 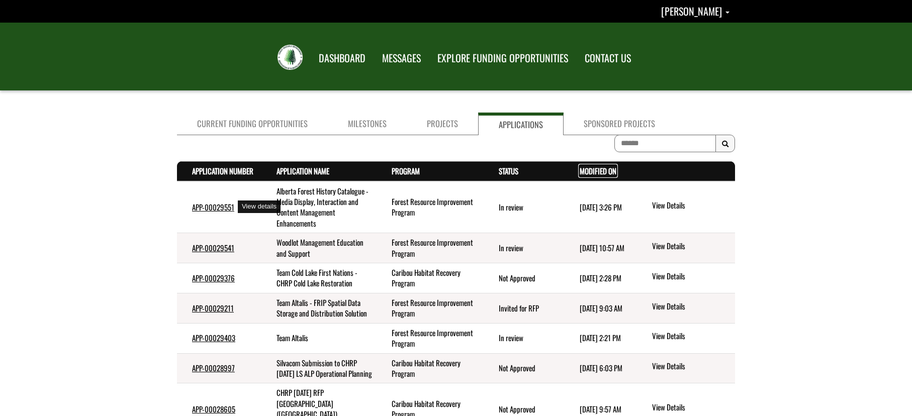 What do you see at coordinates (319, 207) in the screenshot?
I see `td: Alberta Forest History Catalogue - Media Display, Interaction and Content Management Enhancements` at bounding box center [319, 207].